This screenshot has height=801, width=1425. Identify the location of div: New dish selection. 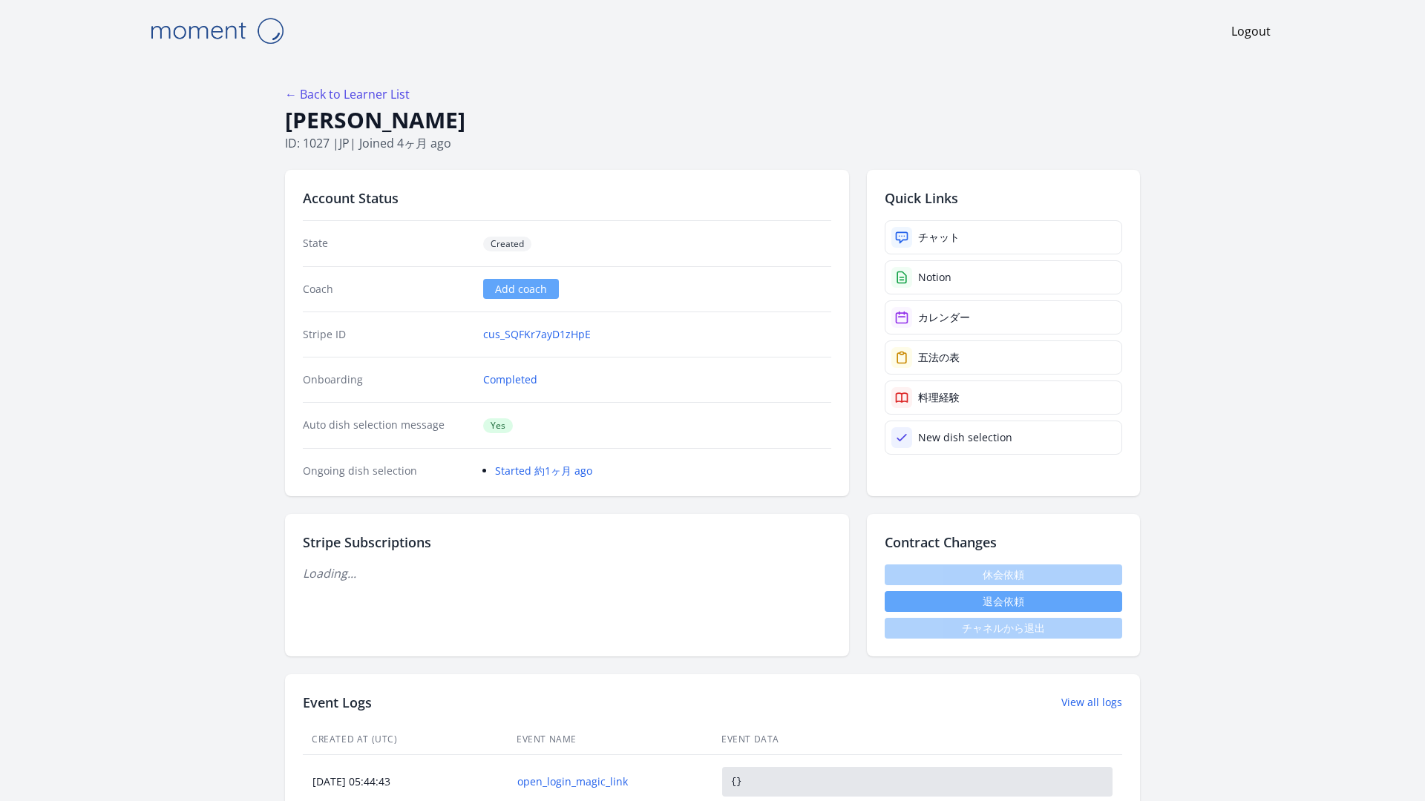
(965, 438).